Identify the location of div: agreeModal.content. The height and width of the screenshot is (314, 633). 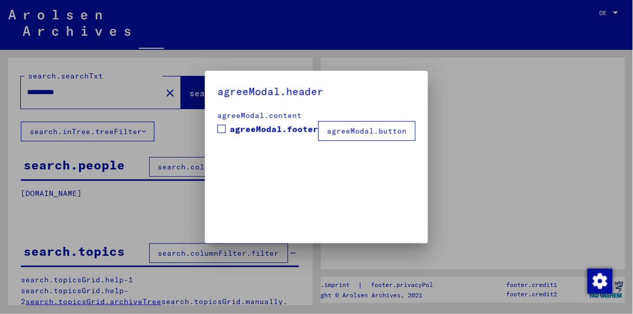
(316, 116).